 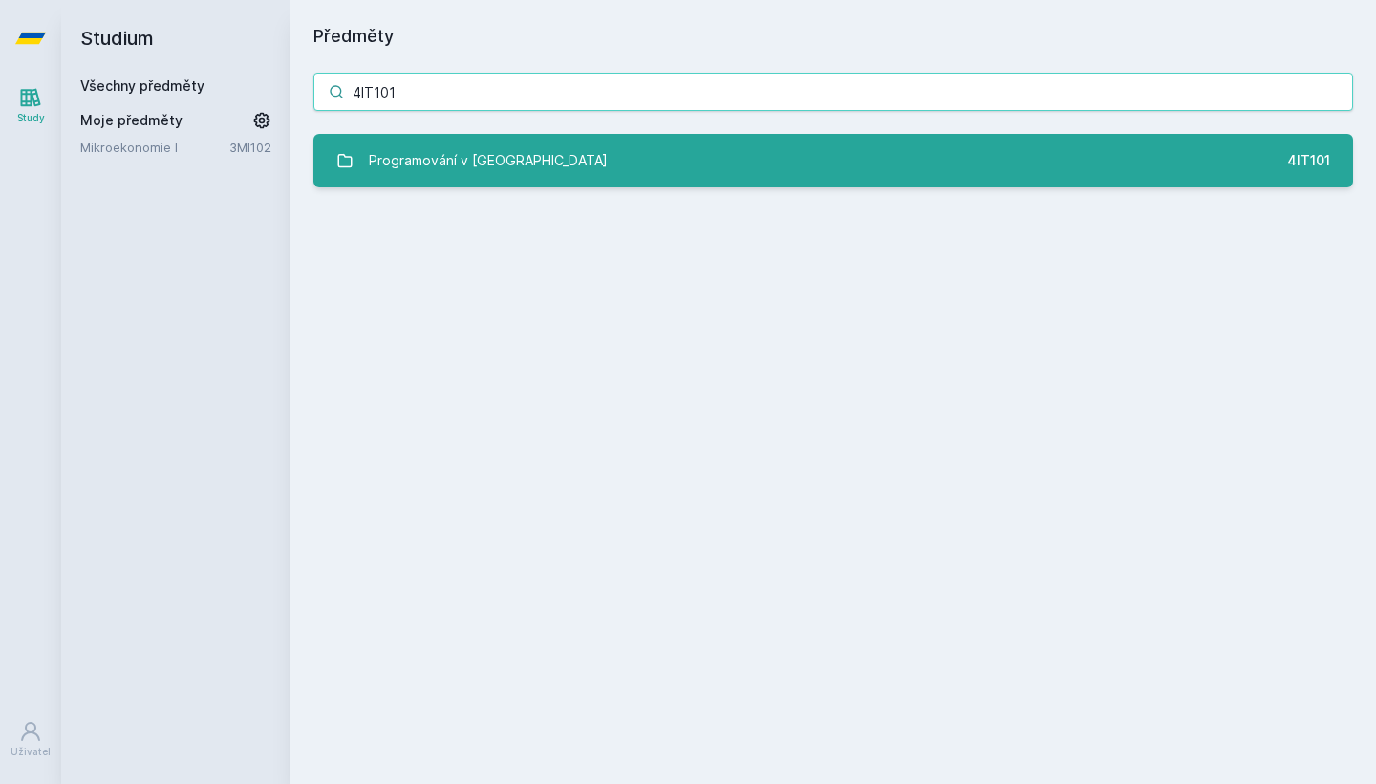 I want to click on span: Moje předměty, so click(x=131, y=120).